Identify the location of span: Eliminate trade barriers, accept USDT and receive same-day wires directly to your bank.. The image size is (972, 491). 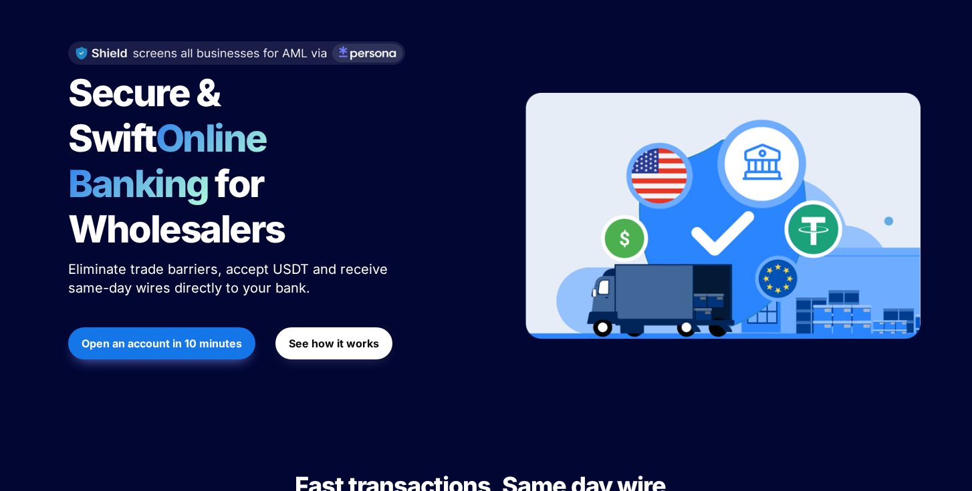
(230, 279).